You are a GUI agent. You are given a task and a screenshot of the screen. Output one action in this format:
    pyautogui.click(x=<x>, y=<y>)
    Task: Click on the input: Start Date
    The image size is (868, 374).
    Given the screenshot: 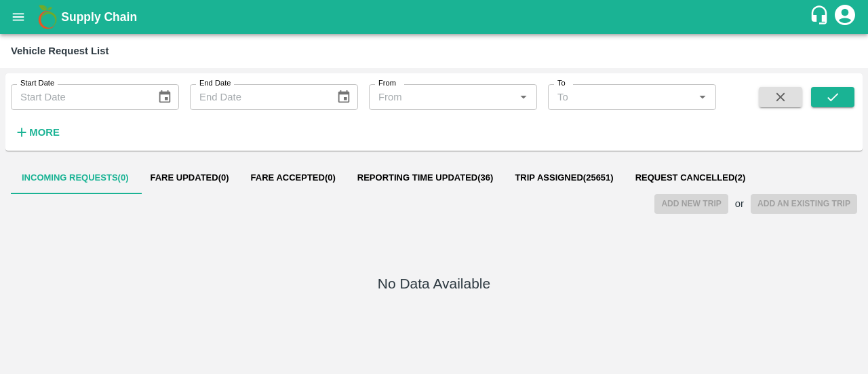 What is the action you would take?
    pyautogui.click(x=79, y=97)
    